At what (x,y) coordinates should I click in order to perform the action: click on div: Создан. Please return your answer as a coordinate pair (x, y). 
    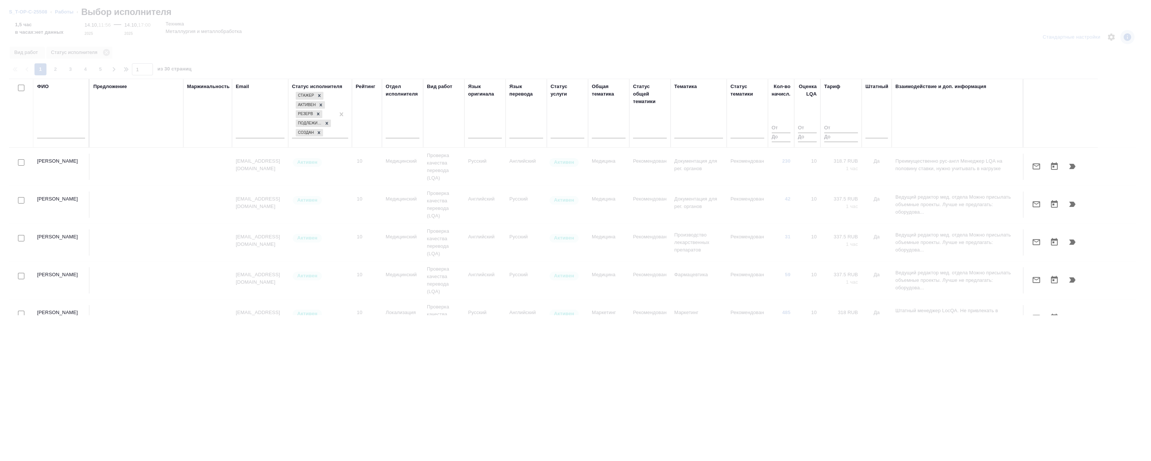
    Looking at the image, I should click on (305, 133).